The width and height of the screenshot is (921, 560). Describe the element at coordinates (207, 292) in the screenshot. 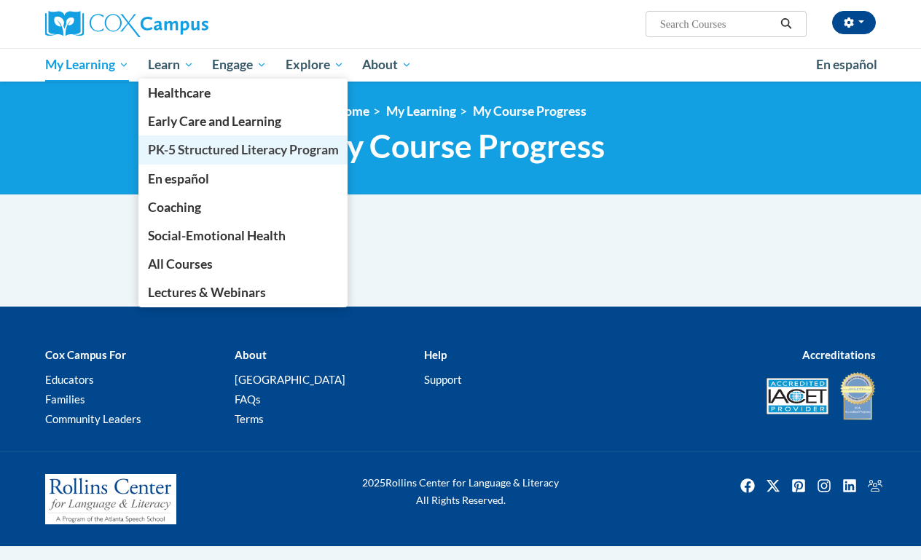

I see `span: Lectures & Webinars` at that location.